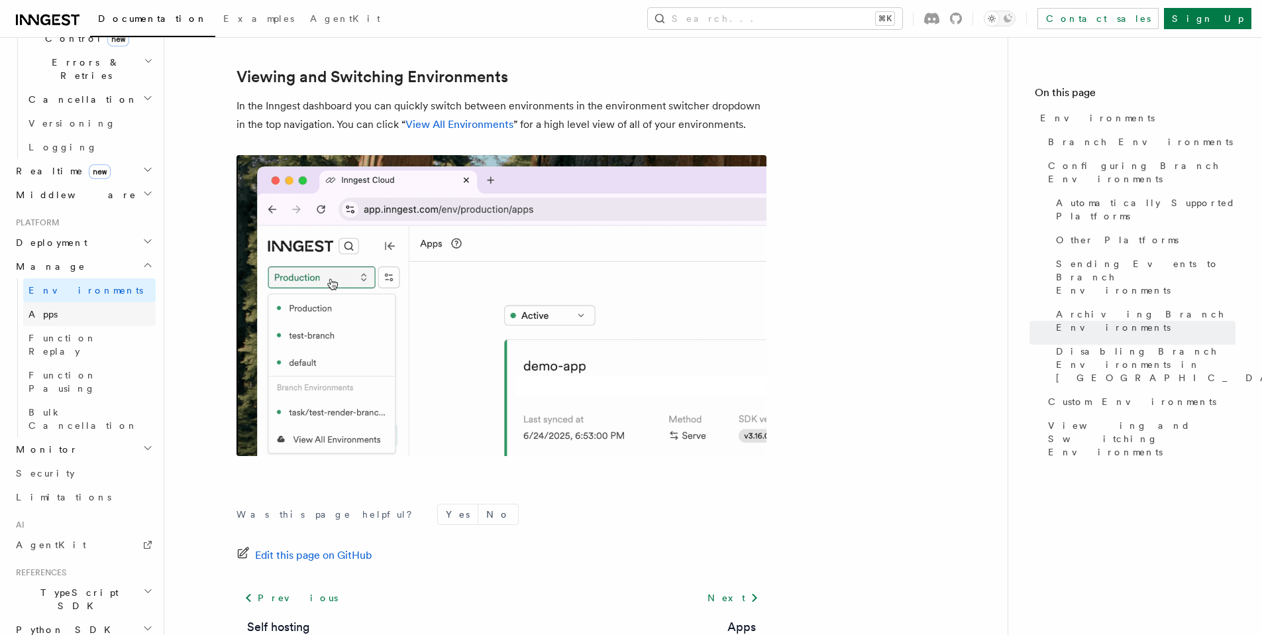 The height and width of the screenshot is (635, 1262). I want to click on a: Documentation, so click(152, 21).